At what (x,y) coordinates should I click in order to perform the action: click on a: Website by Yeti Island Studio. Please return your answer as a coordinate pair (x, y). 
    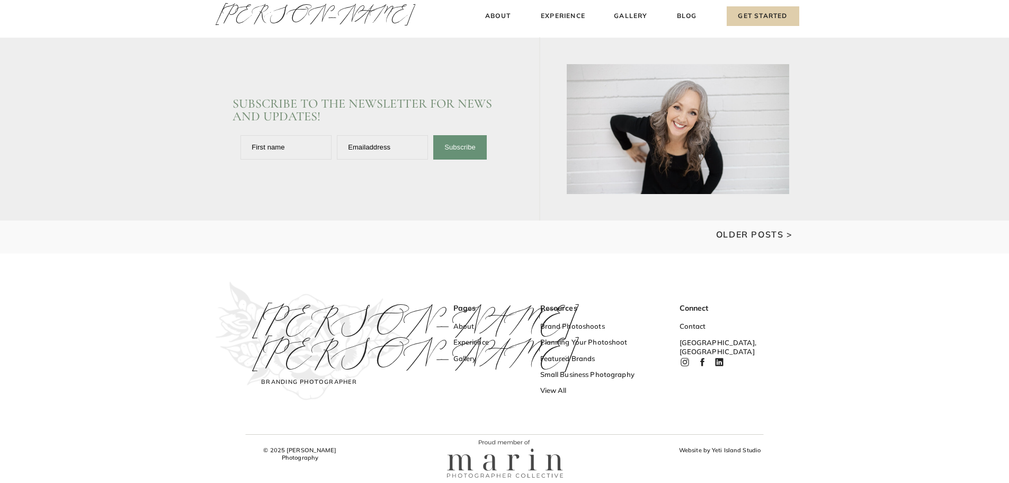
    Looking at the image, I should click on (720, 451).